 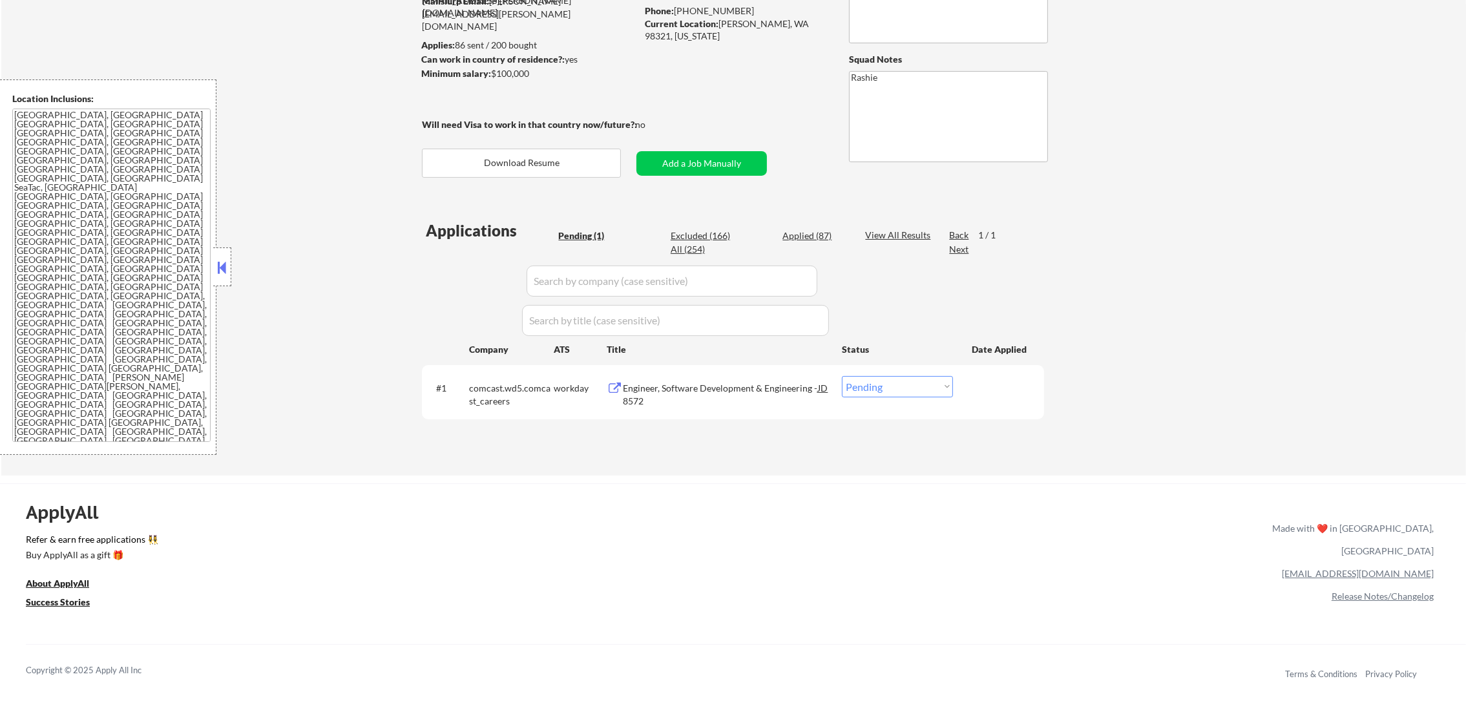 What do you see at coordinates (653, 125) in the screenshot?
I see `div: no` at bounding box center [653, 125].